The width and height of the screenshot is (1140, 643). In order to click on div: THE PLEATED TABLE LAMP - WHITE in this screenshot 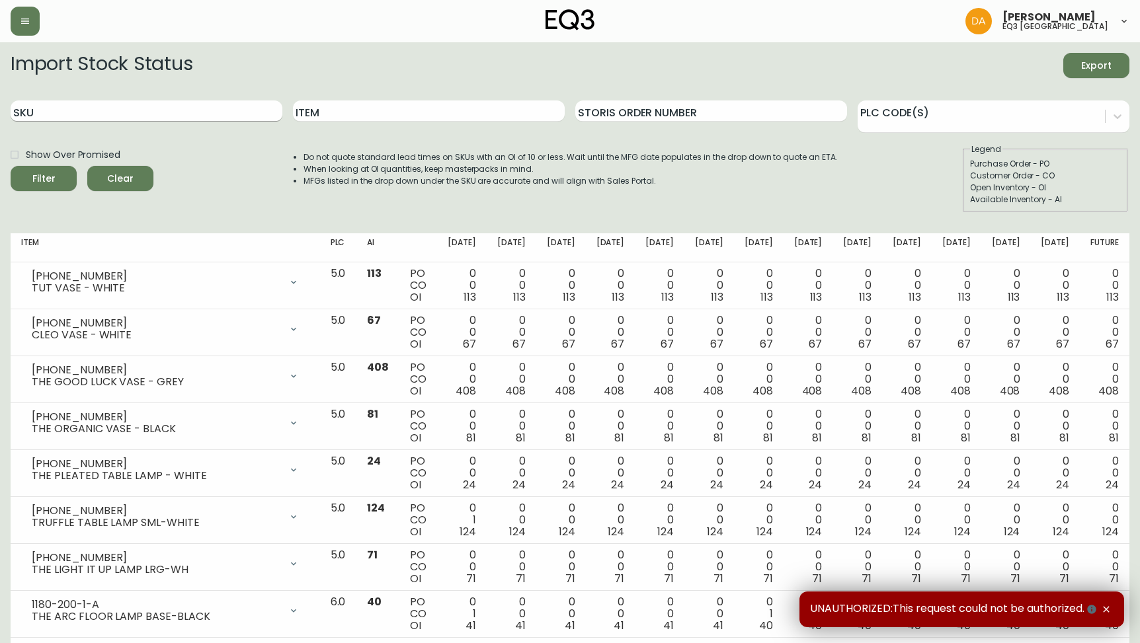, I will do `click(156, 476)`.